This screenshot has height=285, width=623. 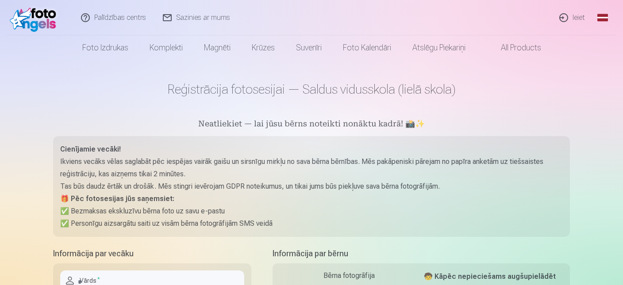 I want to click on a: Suvenīri, so click(x=309, y=48).